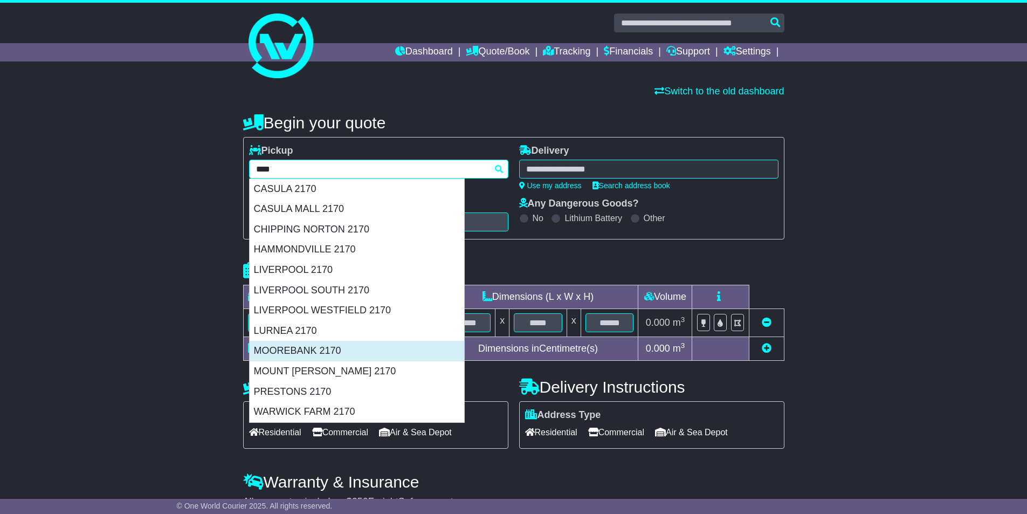 The width and height of the screenshot is (1027, 514). What do you see at coordinates (688, 52) in the screenshot?
I see `a: Support` at bounding box center [688, 52].